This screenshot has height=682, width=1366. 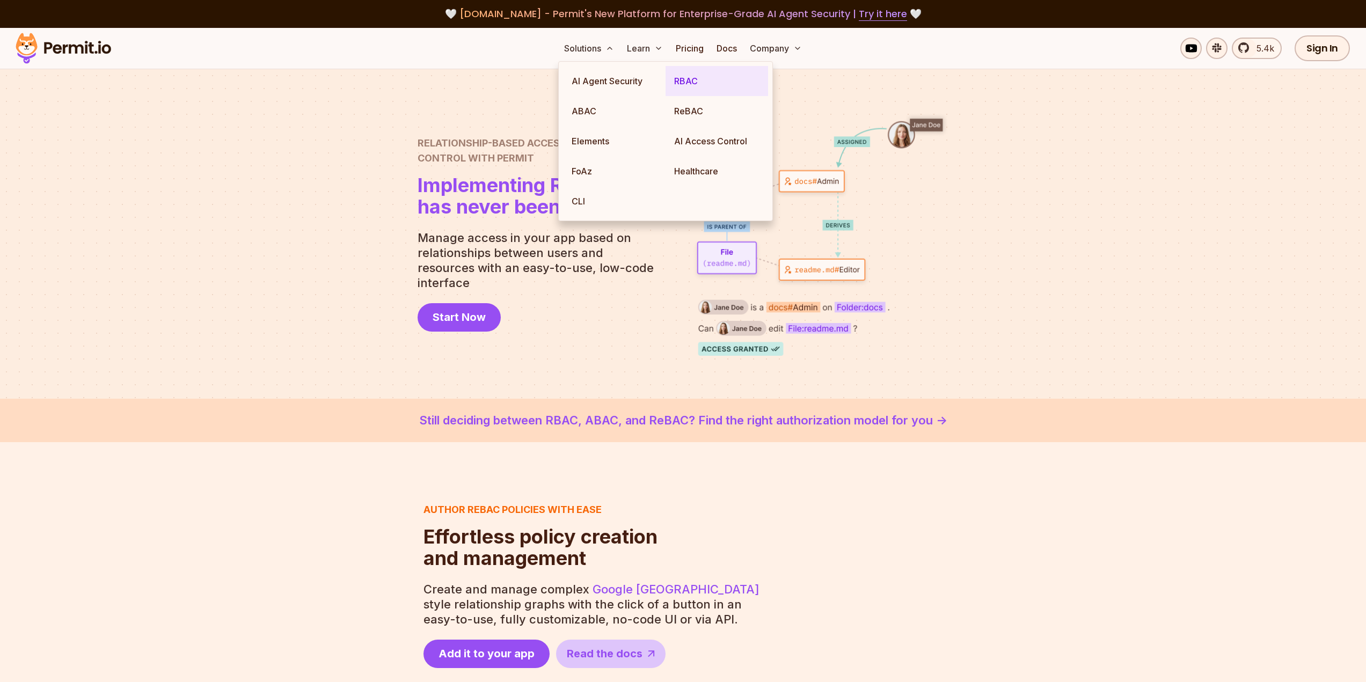 I want to click on a: CLI, so click(x=614, y=201).